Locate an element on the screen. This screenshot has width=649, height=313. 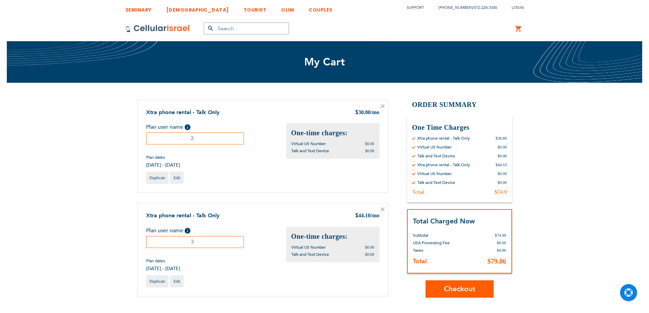
div: Total is located at coordinates (418, 192).